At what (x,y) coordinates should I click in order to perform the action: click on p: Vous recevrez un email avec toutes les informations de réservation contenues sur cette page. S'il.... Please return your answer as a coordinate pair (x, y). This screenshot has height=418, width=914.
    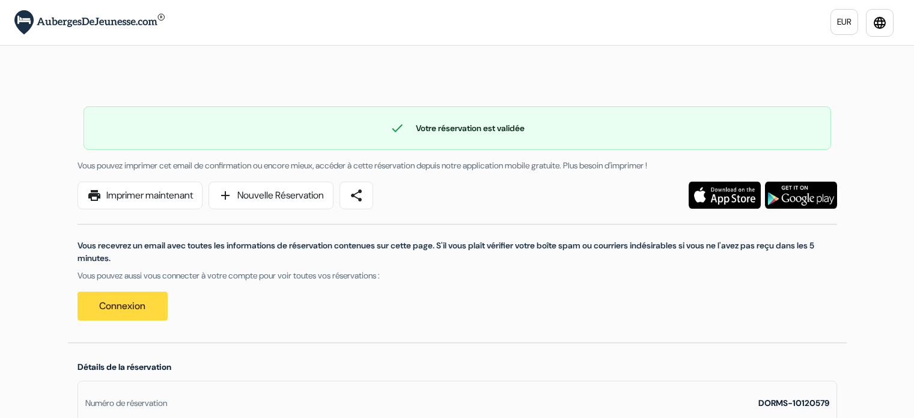
    Looking at the image, I should click on (457, 252).